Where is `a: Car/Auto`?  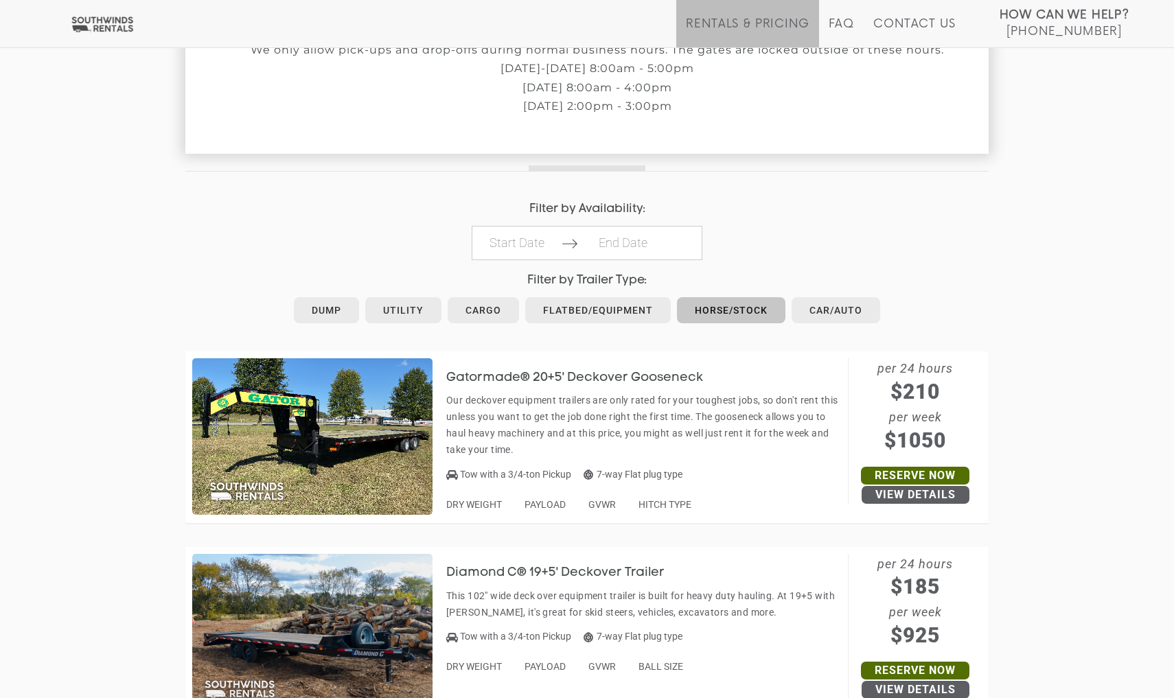
a: Car/Auto is located at coordinates (835, 310).